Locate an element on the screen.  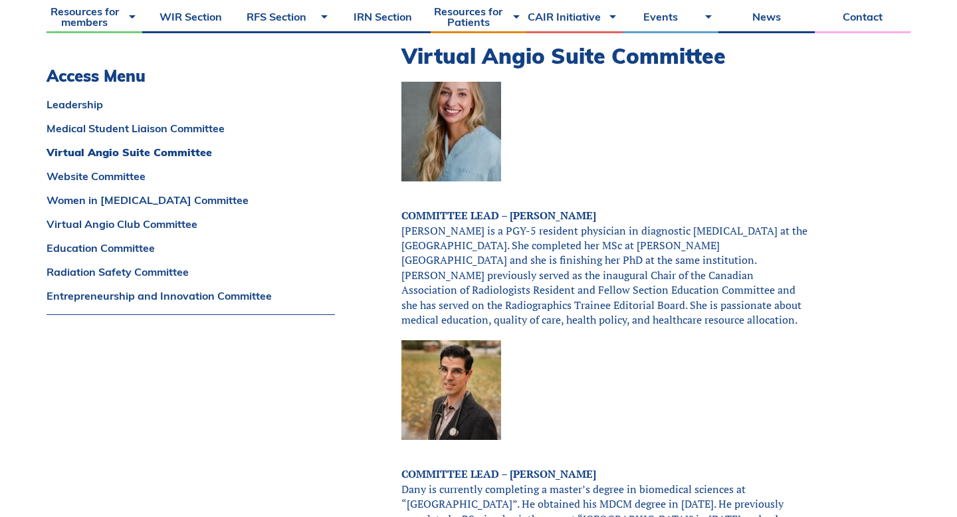
a: Entrepreneurship and Innovation Committee is located at coordinates (191, 296).